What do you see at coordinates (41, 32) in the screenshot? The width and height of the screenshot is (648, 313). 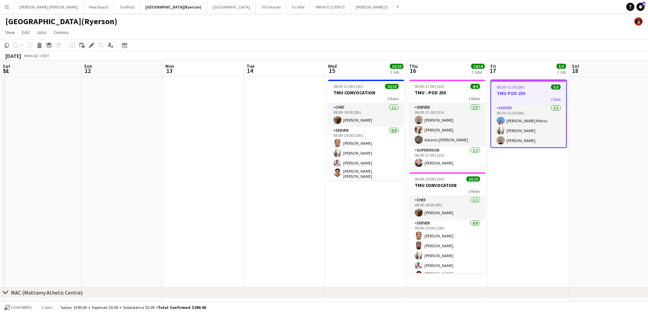 I see `span: Jobs` at bounding box center [41, 32].